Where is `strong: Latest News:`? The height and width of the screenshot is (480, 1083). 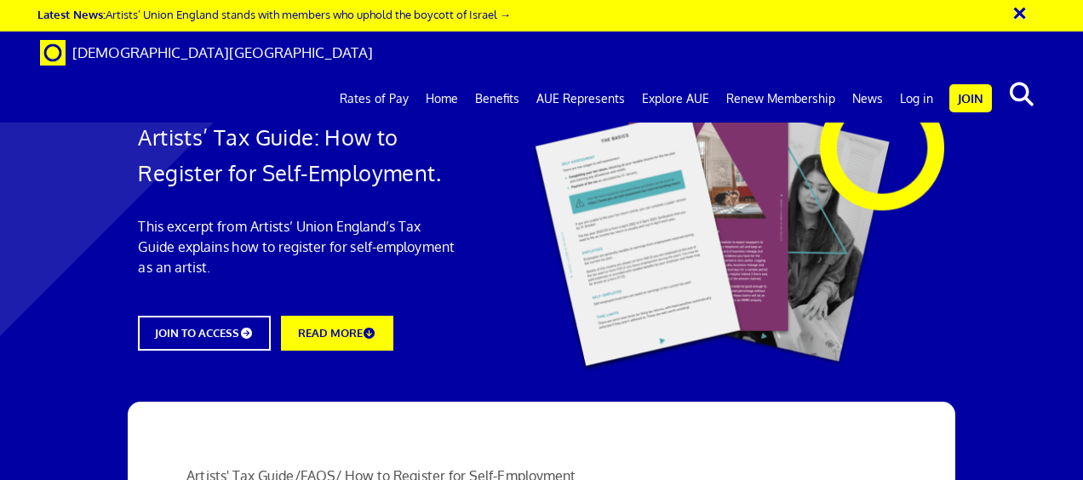
strong: Latest News: is located at coordinates (72, 14).